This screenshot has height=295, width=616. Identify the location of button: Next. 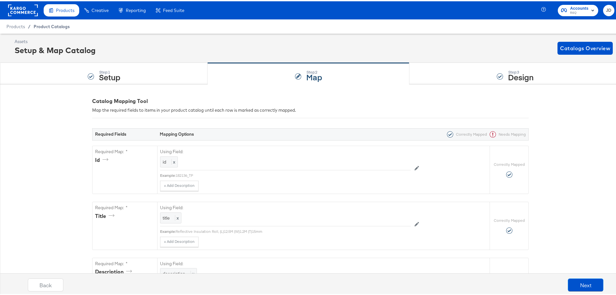
(586, 283).